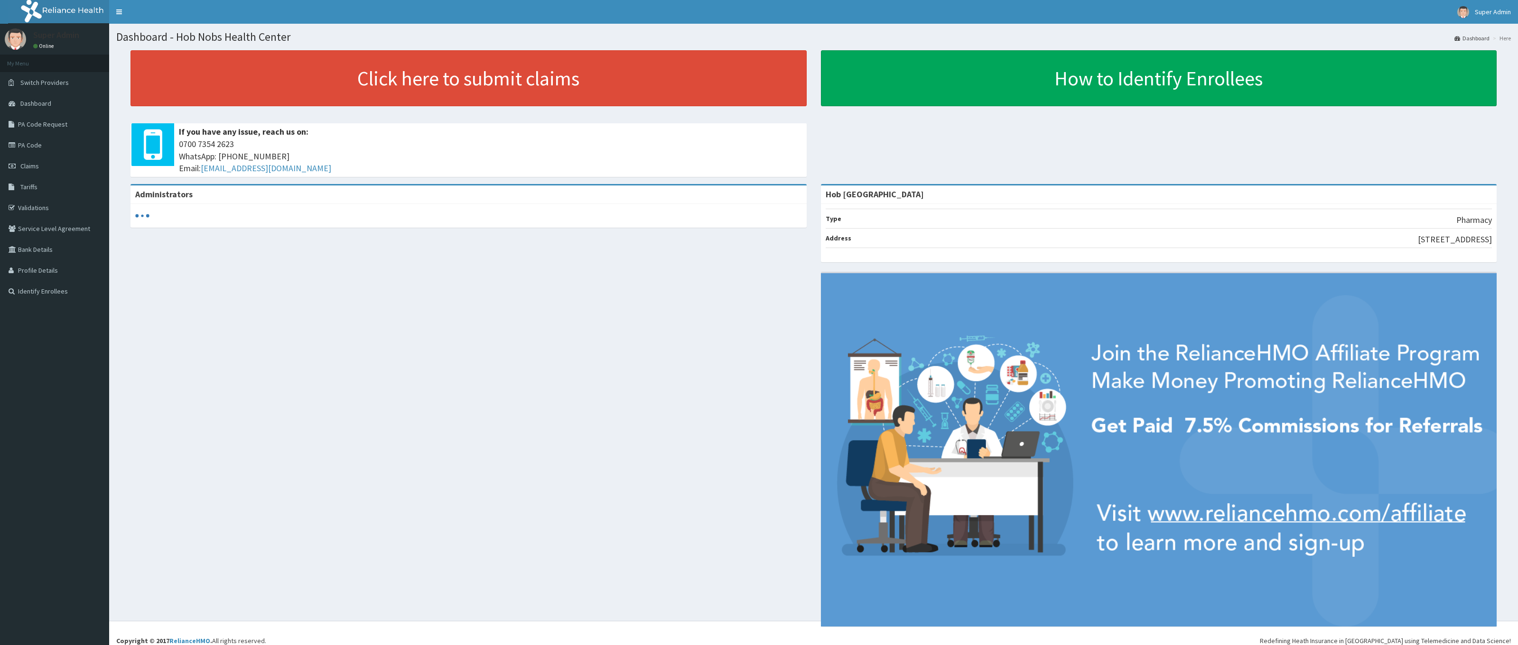 The width and height of the screenshot is (1518, 645). Describe the element at coordinates (468, 78) in the screenshot. I see `a: Click here to submit claims` at that location.